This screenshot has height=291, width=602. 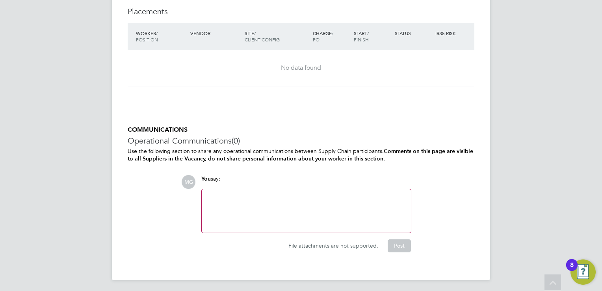 What do you see at coordinates (206, 178) in the screenshot?
I see `span: You` at bounding box center [206, 178].